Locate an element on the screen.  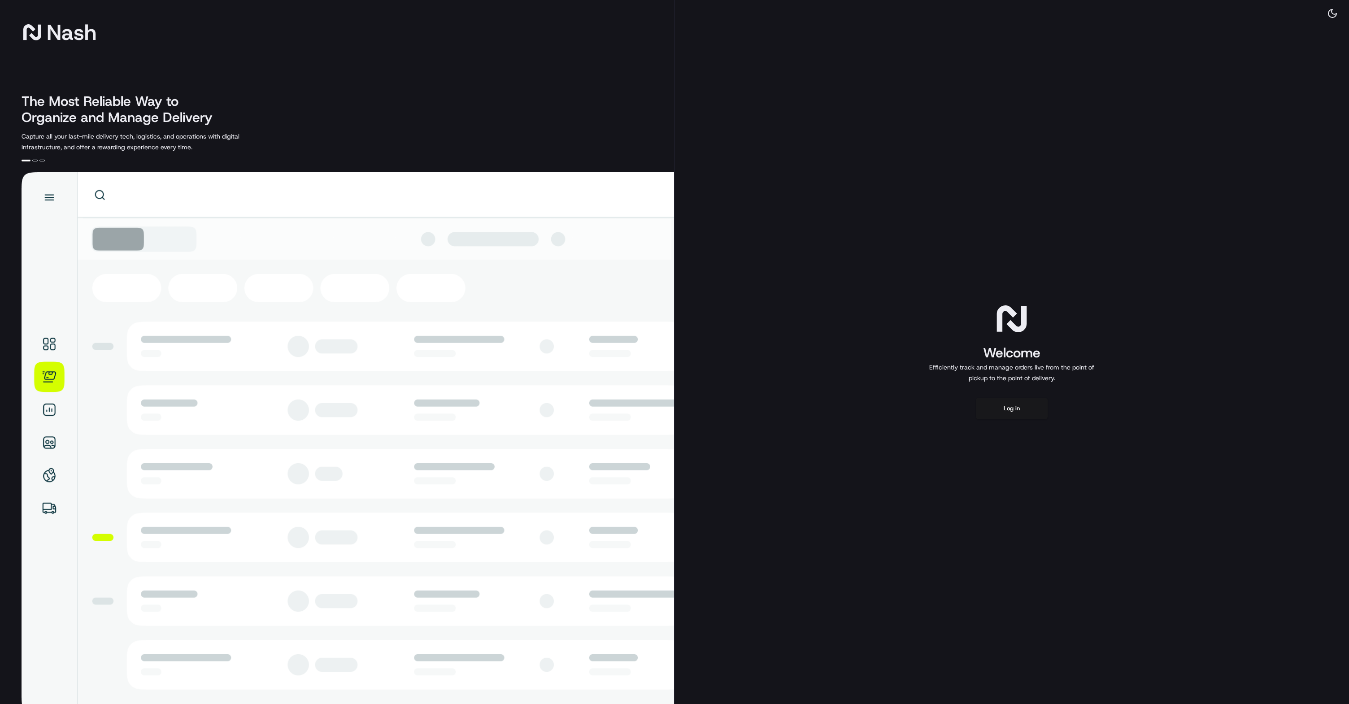
span: Nash is located at coordinates (71, 32).